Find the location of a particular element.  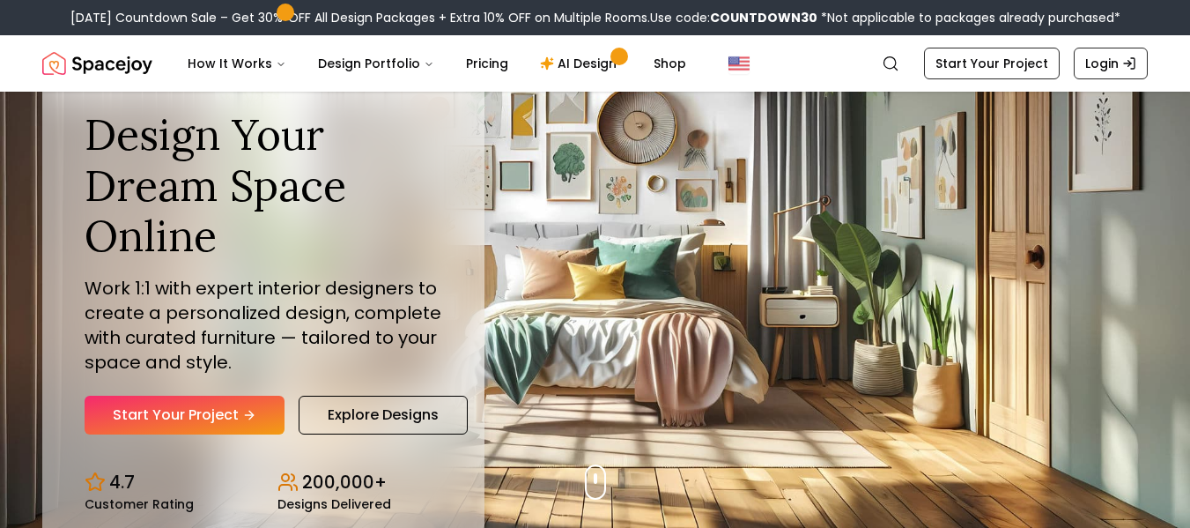

div: Design stats is located at coordinates (263, 483).